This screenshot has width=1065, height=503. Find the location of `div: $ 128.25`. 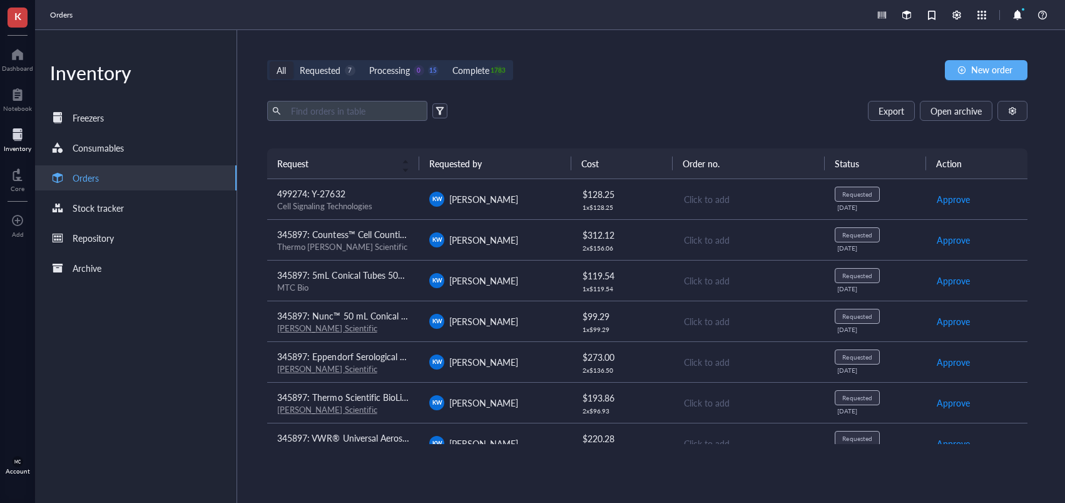

div: $ 128.25 is located at coordinates (623, 194).